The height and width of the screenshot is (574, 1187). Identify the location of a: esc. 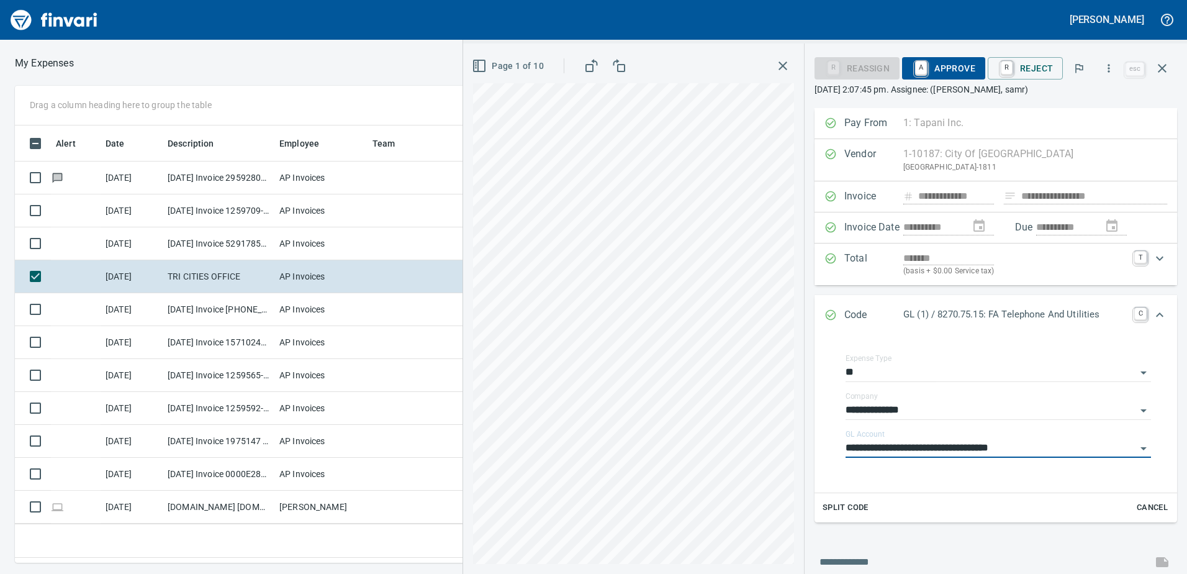
(1135, 69).